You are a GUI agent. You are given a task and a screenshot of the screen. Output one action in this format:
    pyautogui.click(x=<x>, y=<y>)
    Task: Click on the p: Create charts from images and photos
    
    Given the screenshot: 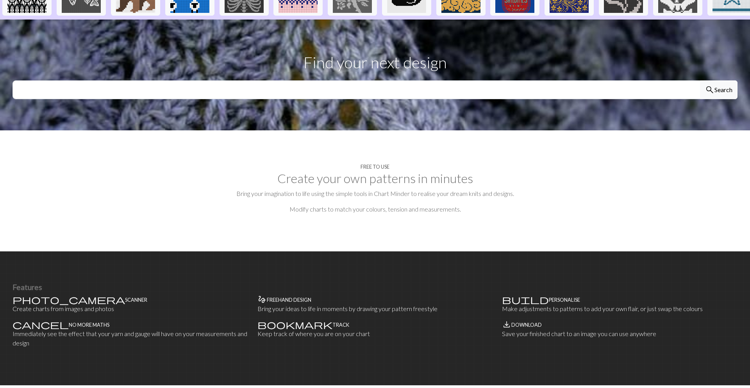 What is the action you would take?
    pyautogui.click(x=130, y=309)
    